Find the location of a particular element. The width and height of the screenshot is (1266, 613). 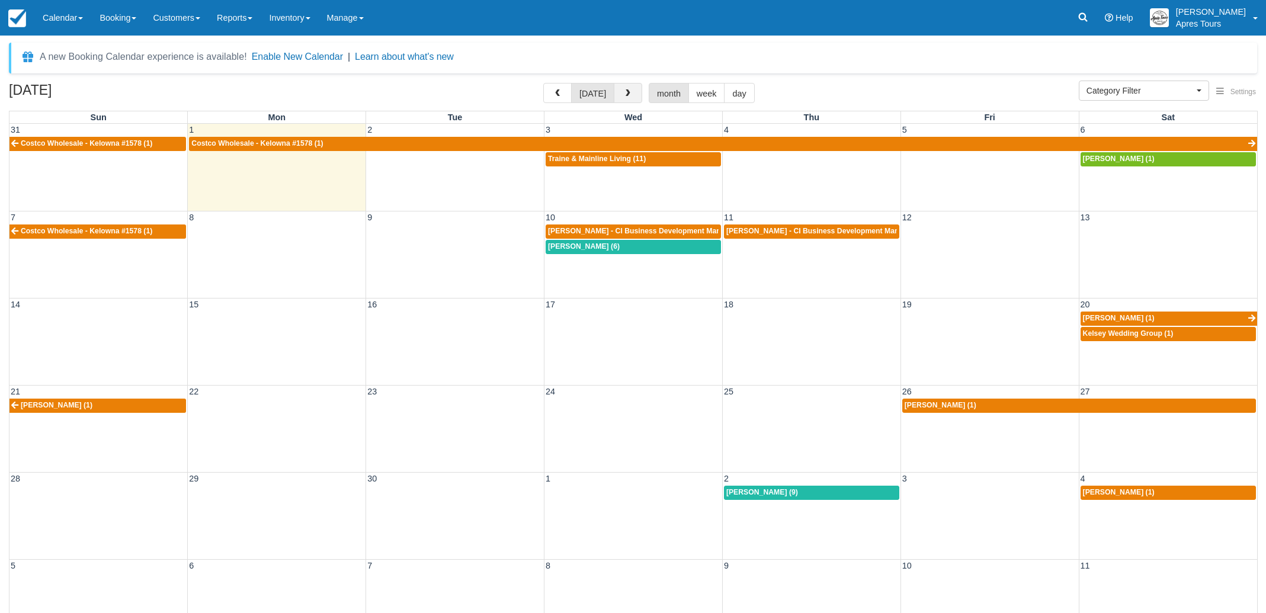

span: 25 is located at coordinates (729, 392).